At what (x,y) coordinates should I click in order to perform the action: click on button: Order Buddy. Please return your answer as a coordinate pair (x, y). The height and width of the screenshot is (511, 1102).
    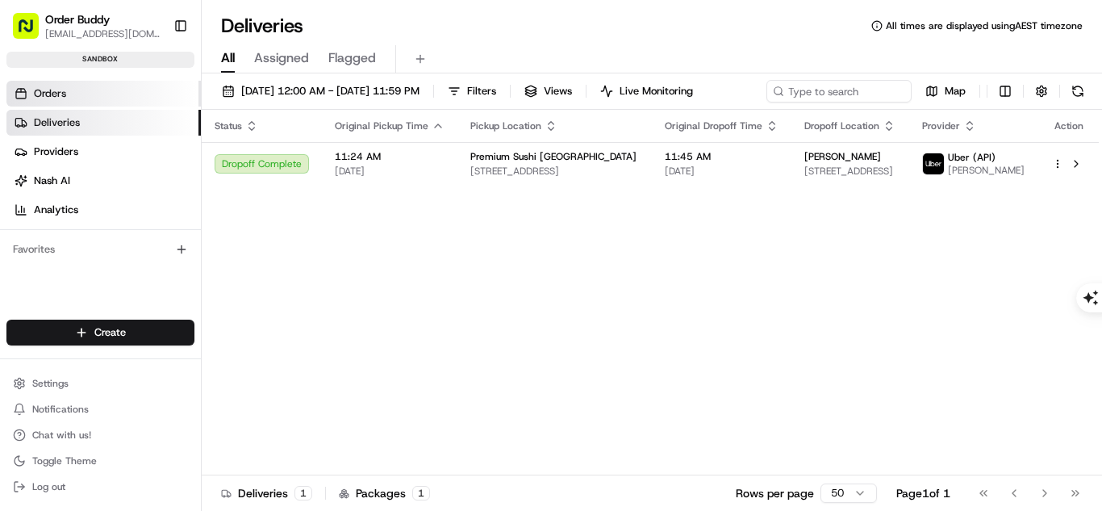
    Looking at the image, I should click on (77, 19).